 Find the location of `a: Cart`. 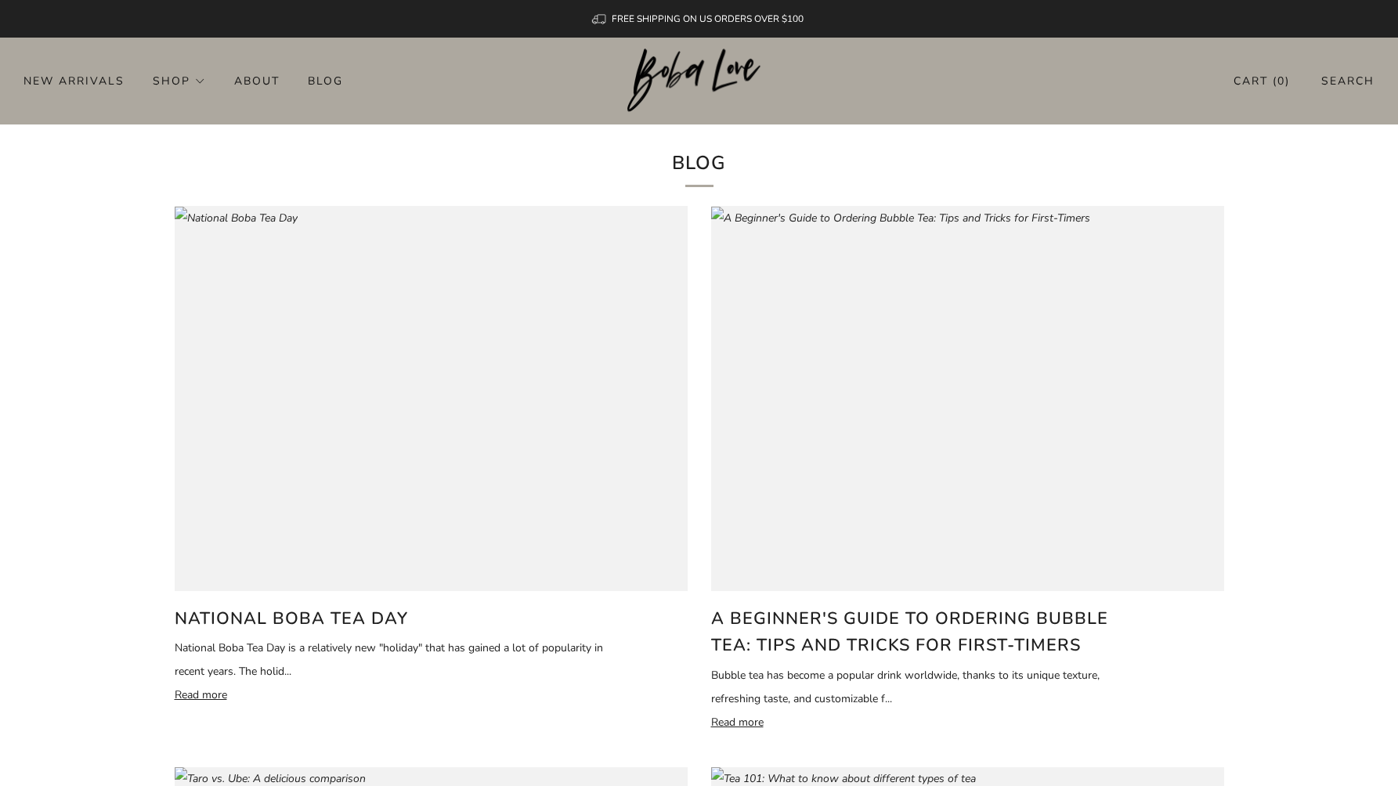

a: Cart is located at coordinates (1262, 81).